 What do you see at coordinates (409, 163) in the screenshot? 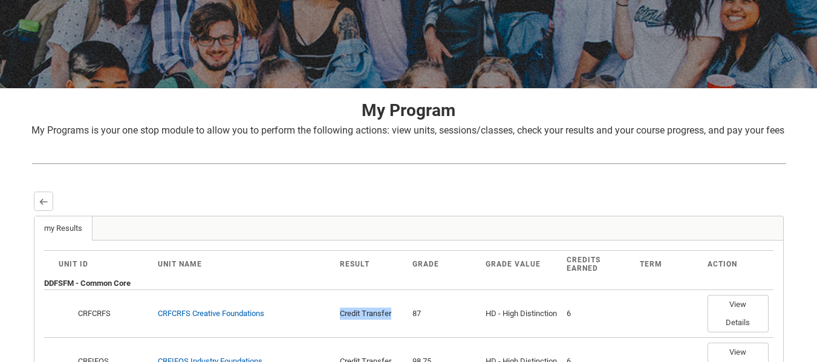
I see `img: REDU_GREY_LINE` at bounding box center [409, 163].